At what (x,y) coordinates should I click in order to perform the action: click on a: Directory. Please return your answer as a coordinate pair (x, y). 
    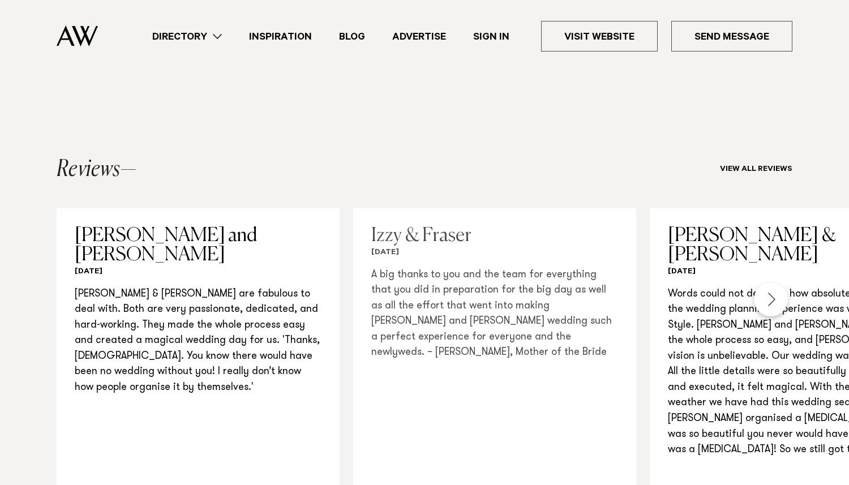
    Looking at the image, I should click on (187, 36).